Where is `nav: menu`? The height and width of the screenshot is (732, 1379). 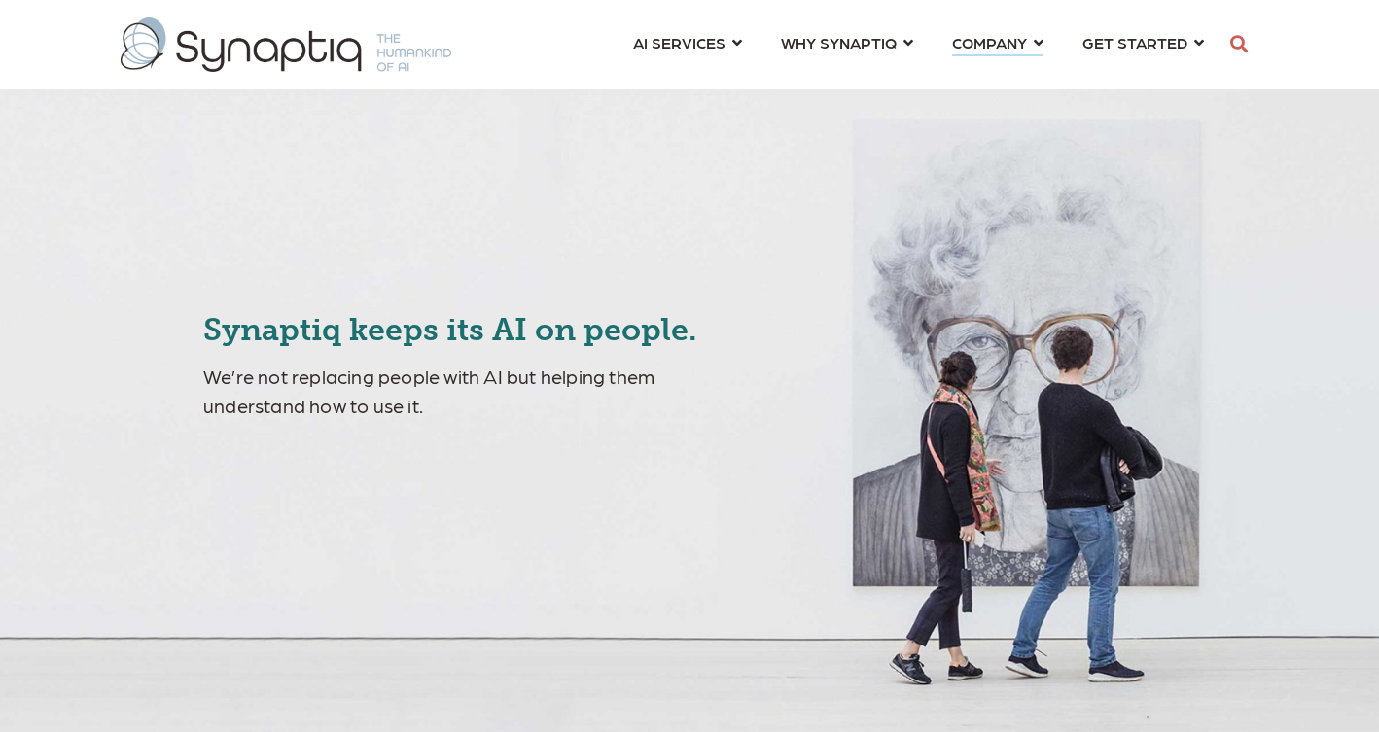
nav: menu is located at coordinates (918, 45).